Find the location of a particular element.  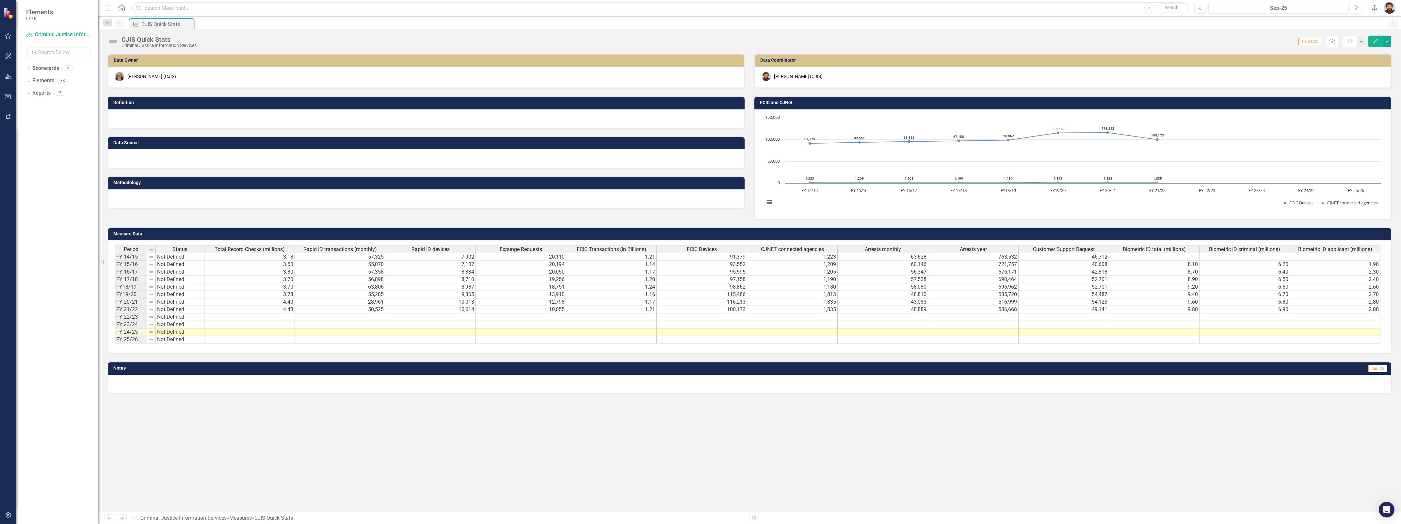

text: 115,486 is located at coordinates (1058, 129).